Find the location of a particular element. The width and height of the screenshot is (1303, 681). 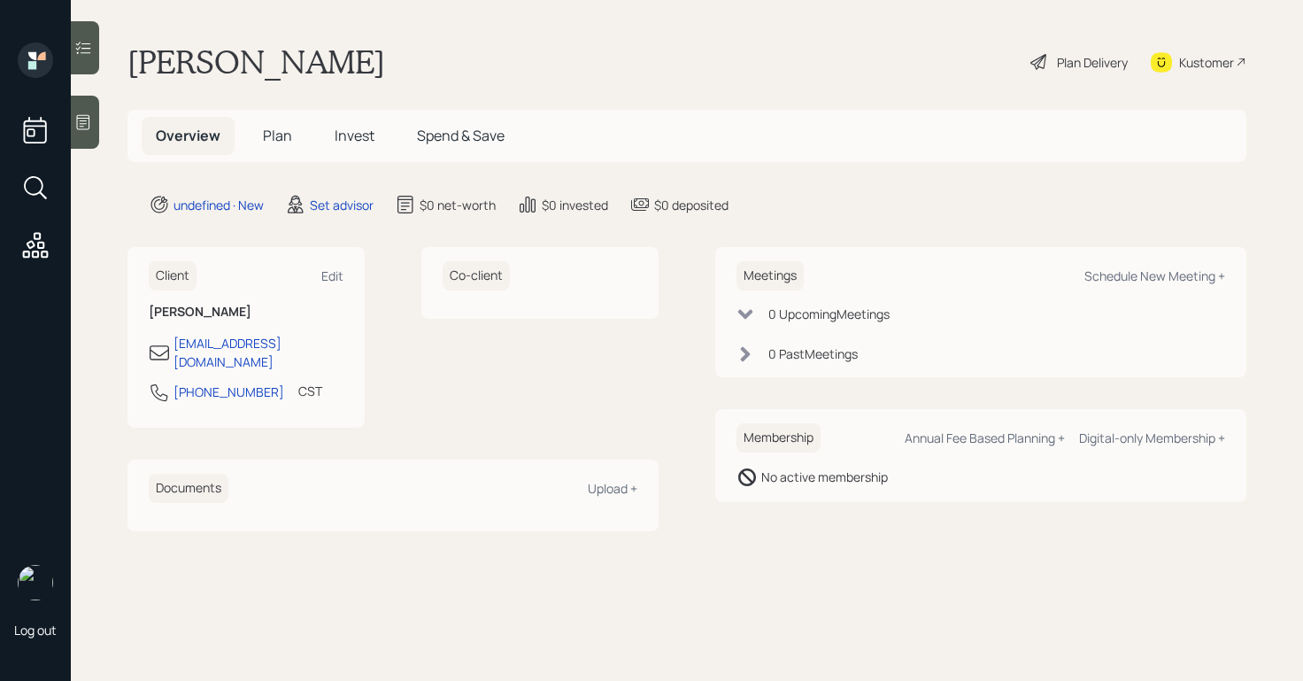

div: $0 invested is located at coordinates (574, 204).